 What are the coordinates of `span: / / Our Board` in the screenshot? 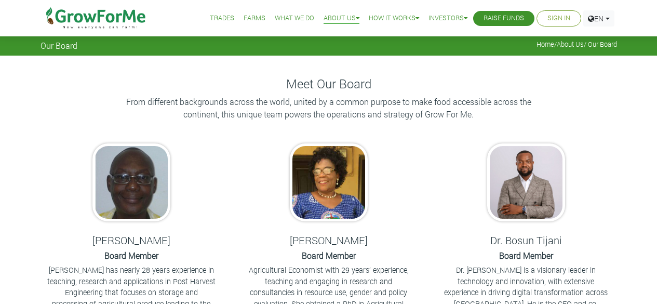 It's located at (577, 44).